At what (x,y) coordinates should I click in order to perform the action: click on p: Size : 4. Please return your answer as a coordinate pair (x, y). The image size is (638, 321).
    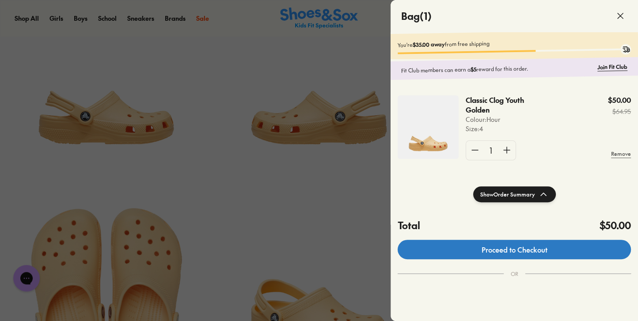
    Looking at the image, I should click on (508, 129).